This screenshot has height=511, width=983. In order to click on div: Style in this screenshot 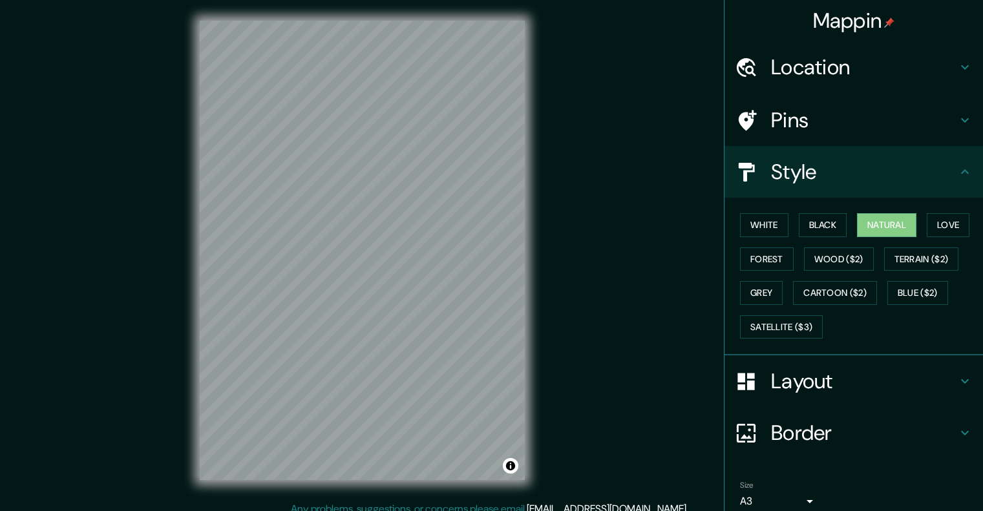, I will do `click(853, 172)`.